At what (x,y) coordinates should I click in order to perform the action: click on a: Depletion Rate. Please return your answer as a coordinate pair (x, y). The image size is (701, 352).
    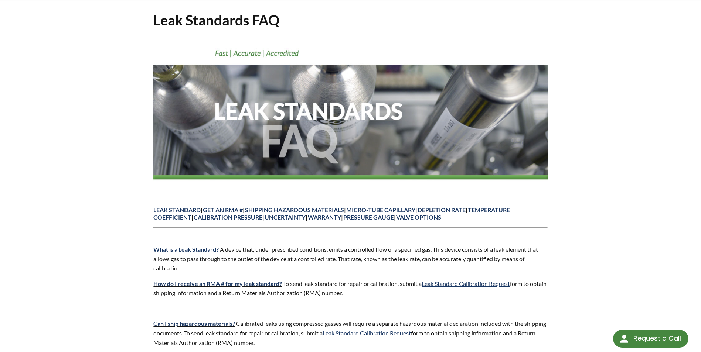
    Looking at the image, I should click on (442, 210).